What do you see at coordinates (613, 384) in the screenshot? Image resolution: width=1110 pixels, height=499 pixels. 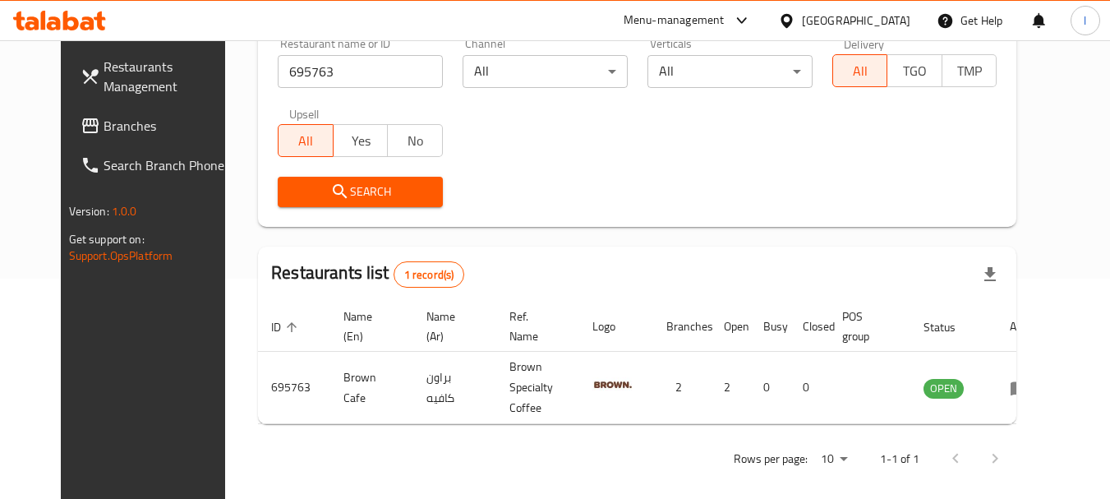 I see `img: Brown Cafe` at bounding box center [613, 384].